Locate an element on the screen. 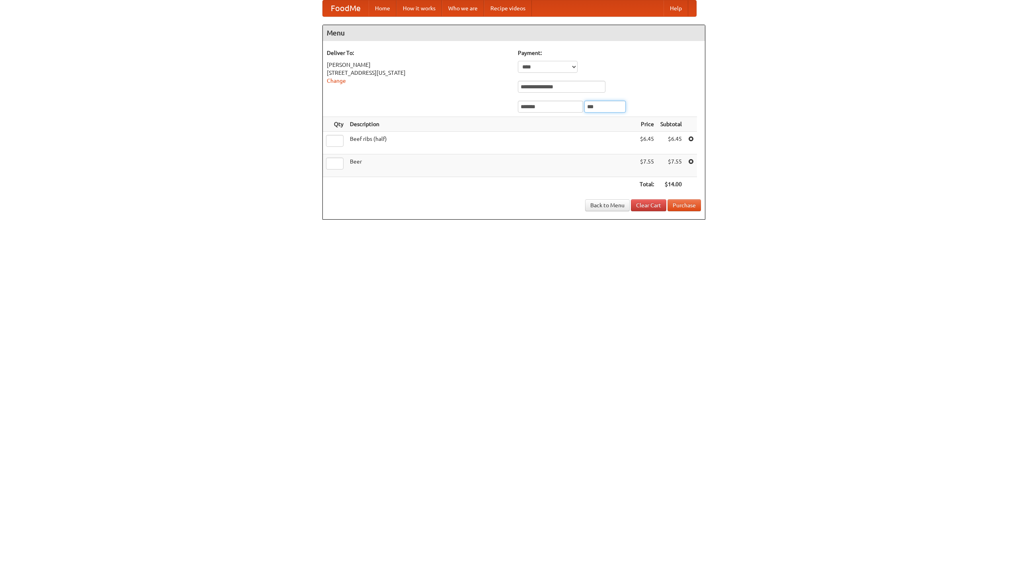 The image size is (1019, 563). th: Description is located at coordinates (492, 124).